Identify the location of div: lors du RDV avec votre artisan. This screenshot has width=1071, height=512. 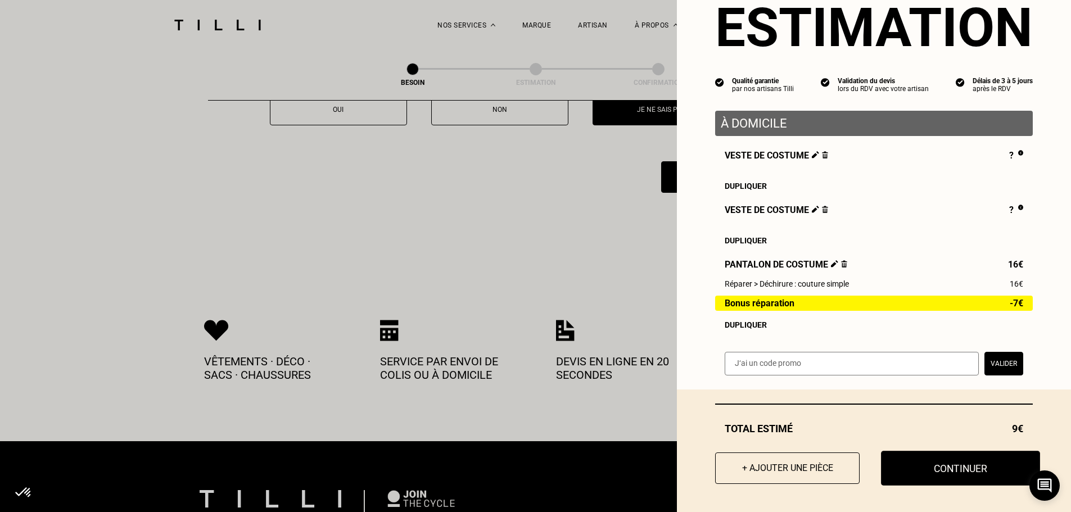
(883, 89).